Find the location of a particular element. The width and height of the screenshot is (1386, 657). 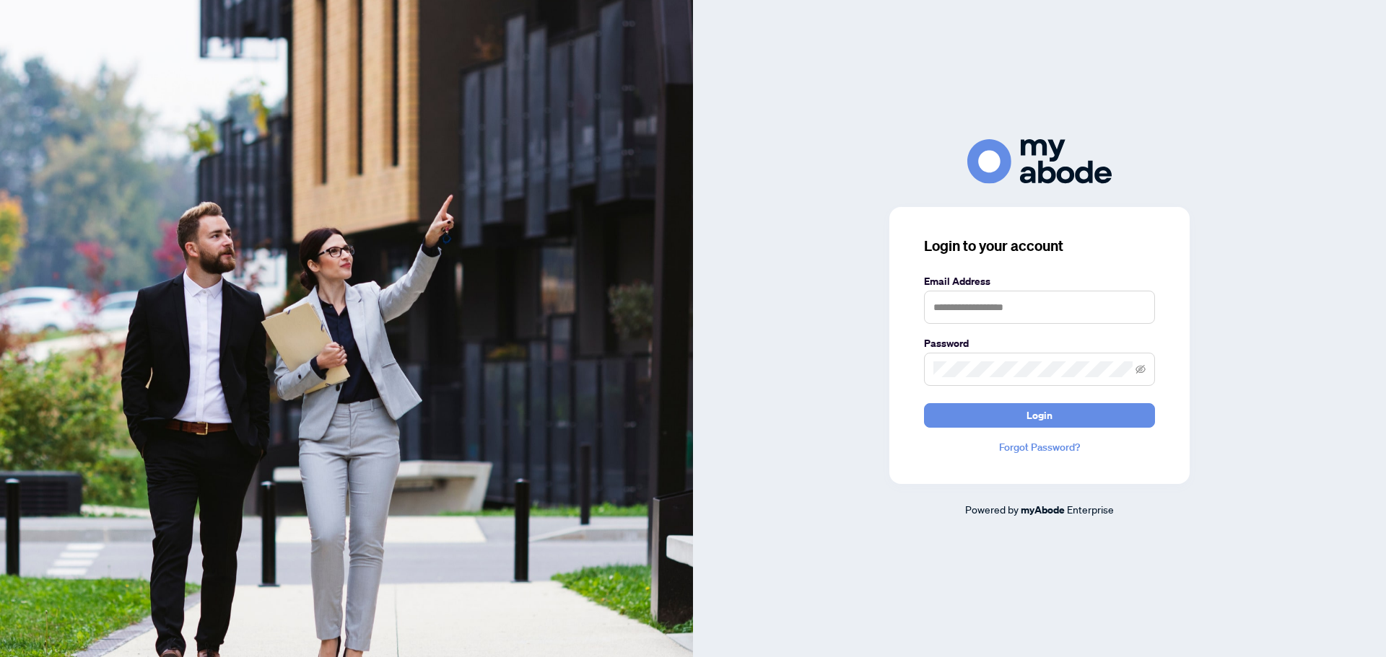

span: Login is located at coordinates (1039, 416).